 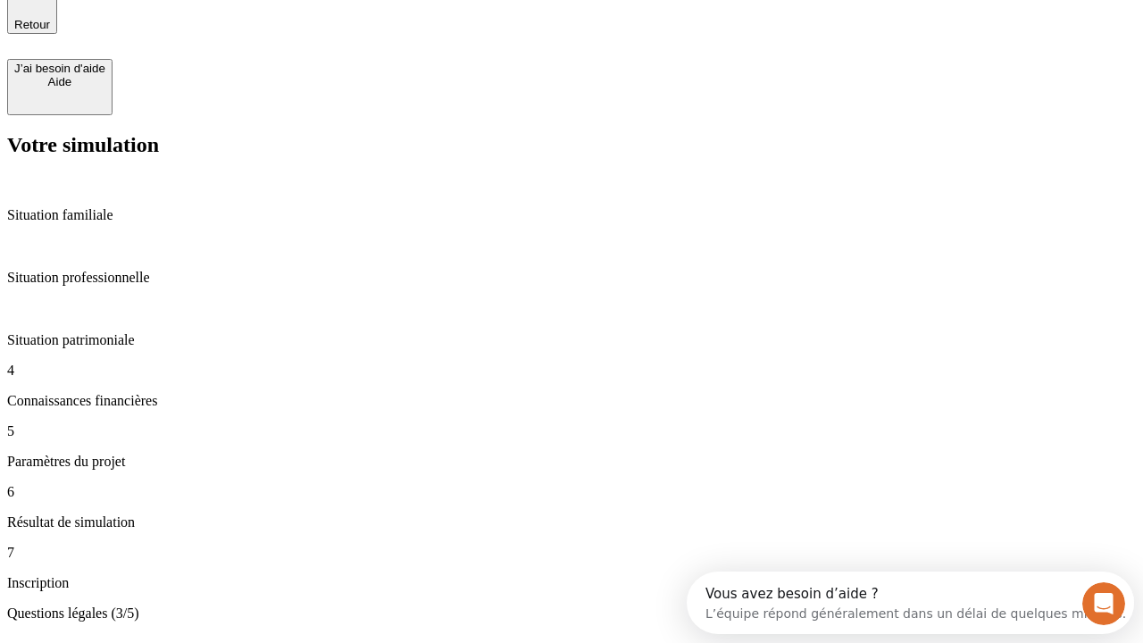 I want to click on p: Résultat de simulation, so click(x=572, y=522).